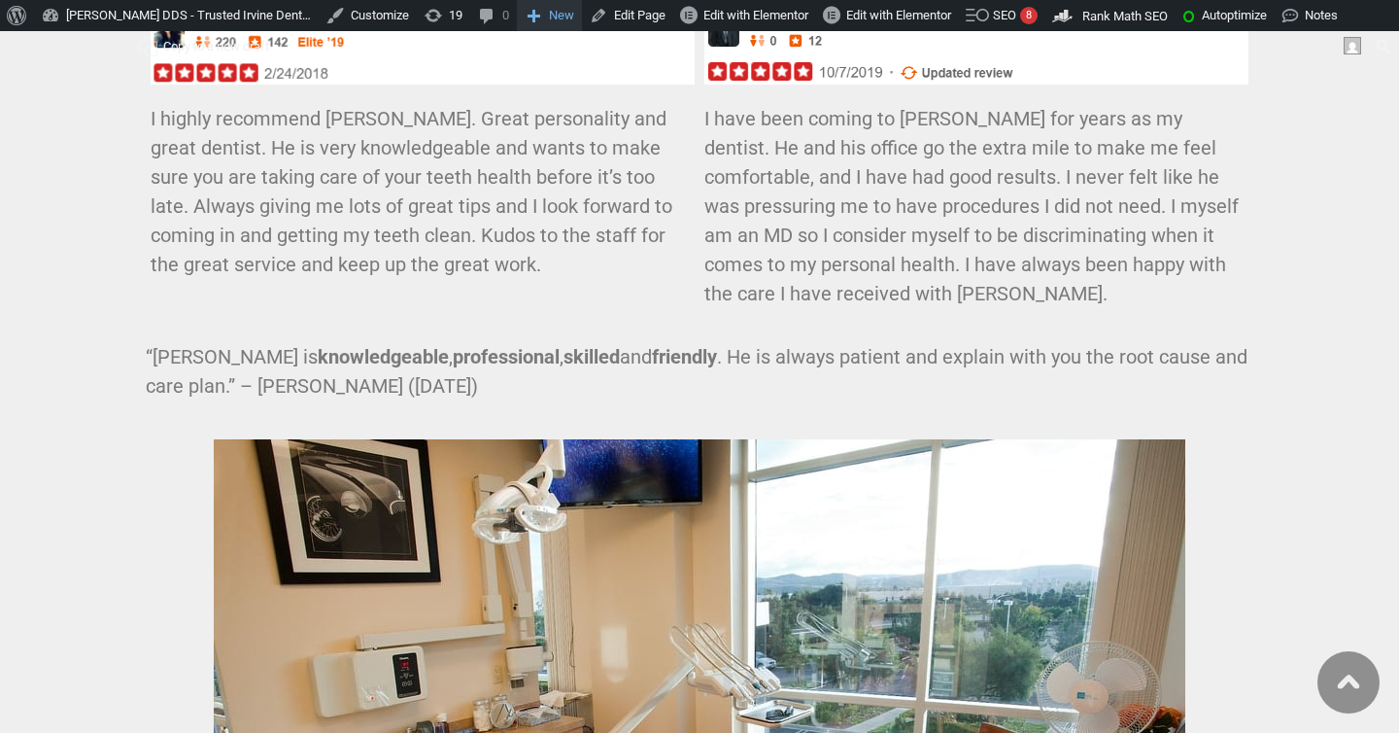 The image size is (1399, 733). What do you see at coordinates (592, 357) in the screenshot?
I see `strong: skilled` at bounding box center [592, 357].